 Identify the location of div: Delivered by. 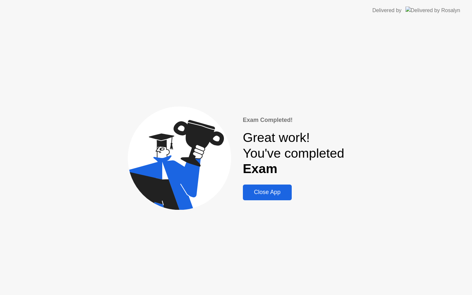
(387, 10).